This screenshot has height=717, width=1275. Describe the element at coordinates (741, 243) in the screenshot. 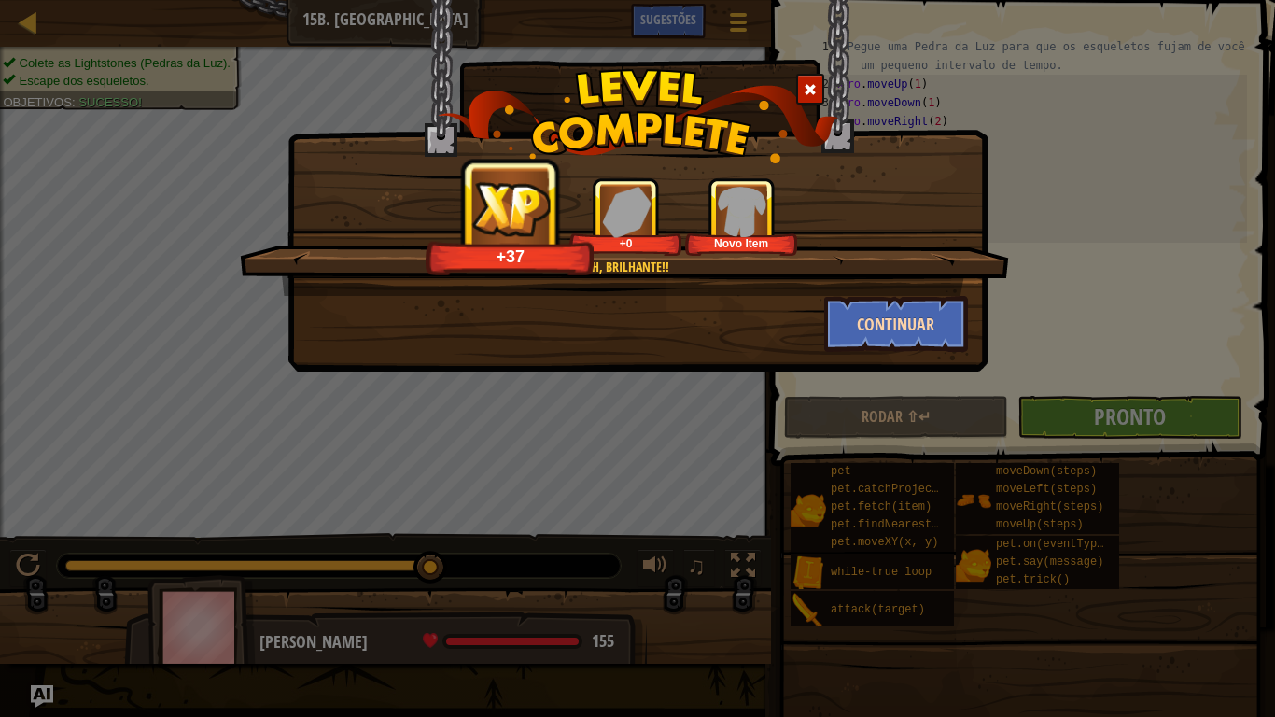

I see `div: Novo Item` at that location.